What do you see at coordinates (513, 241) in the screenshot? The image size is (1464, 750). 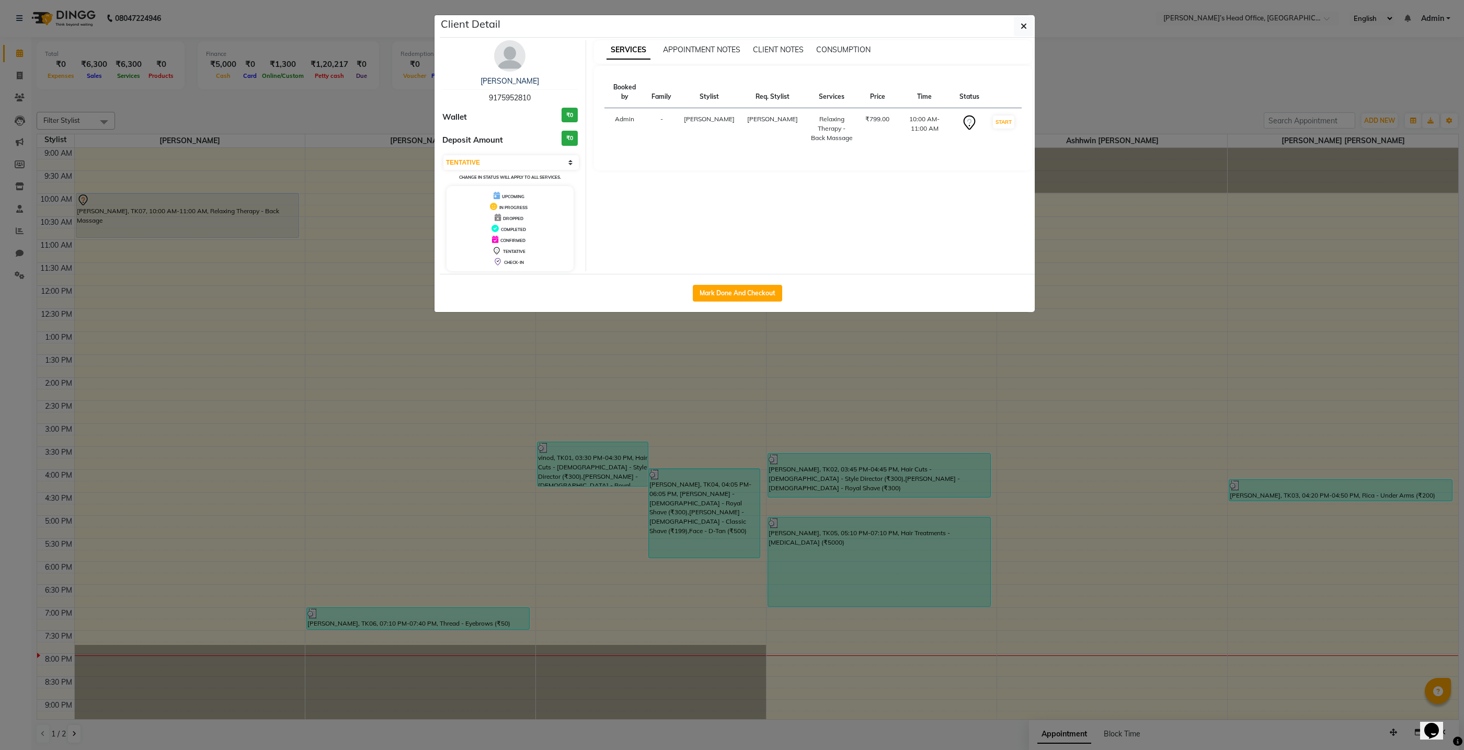 I see `span: CONFIRMED` at bounding box center [513, 241].